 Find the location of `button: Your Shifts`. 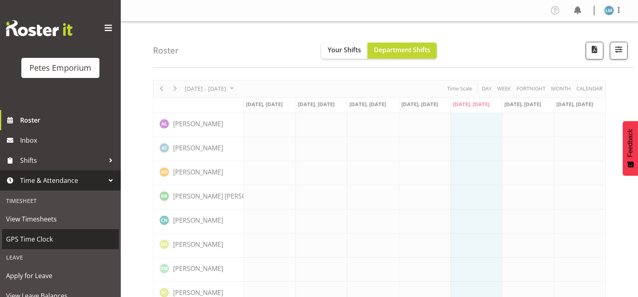

button: Your Shifts is located at coordinates (344, 51).